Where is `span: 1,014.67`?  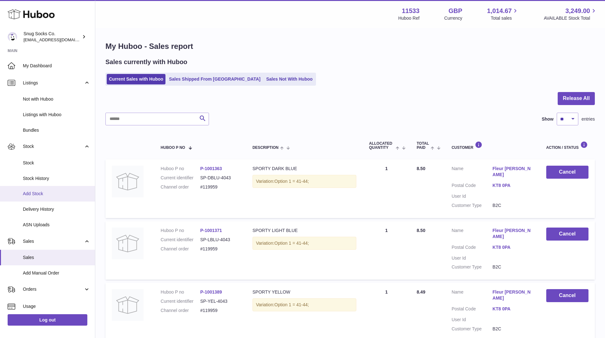 span: 1,014.67 is located at coordinates (499, 11).